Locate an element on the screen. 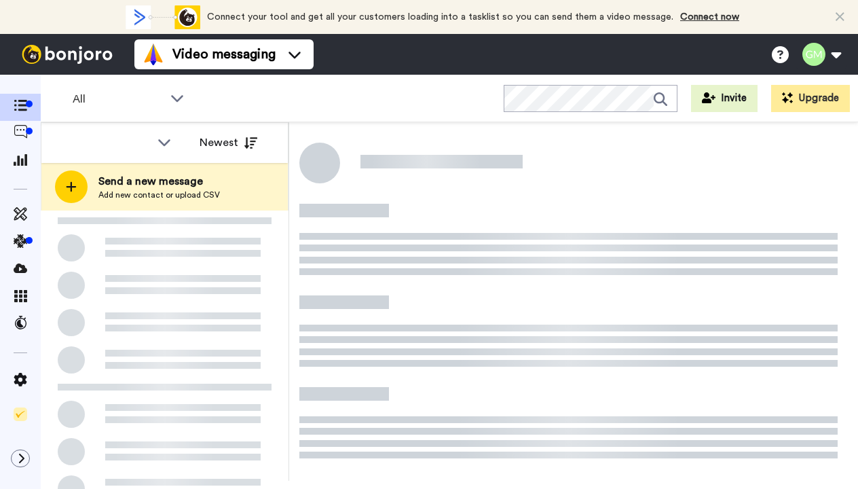 This screenshot has height=489, width=858. span: Connect your tool and get all your customers loading into a tasklist so you can send them a video... is located at coordinates (440, 17).